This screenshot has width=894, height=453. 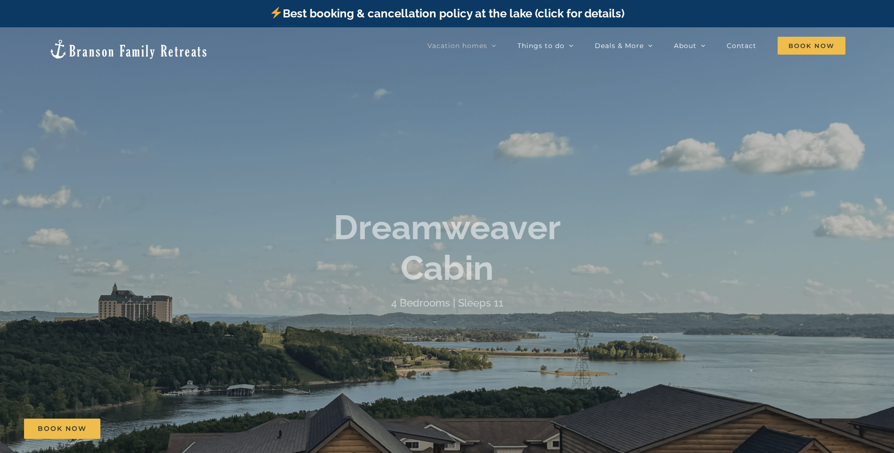 What do you see at coordinates (457, 46) in the screenshot?
I see `span: Vacation homes` at bounding box center [457, 46].